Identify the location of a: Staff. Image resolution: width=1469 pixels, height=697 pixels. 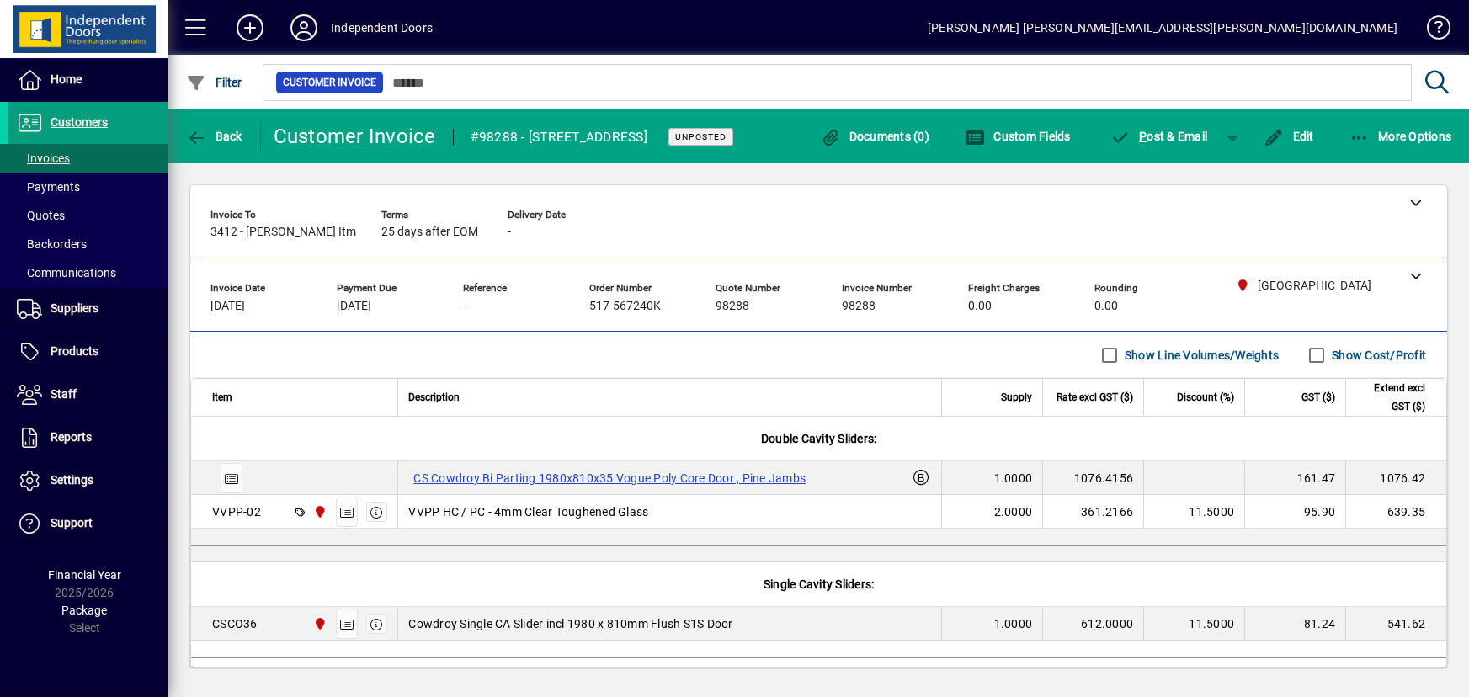
(88, 395).